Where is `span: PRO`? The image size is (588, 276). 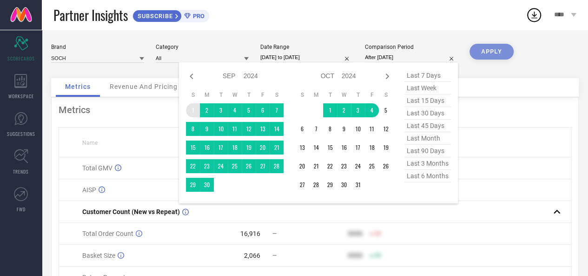
span: PRO is located at coordinates (198, 16).